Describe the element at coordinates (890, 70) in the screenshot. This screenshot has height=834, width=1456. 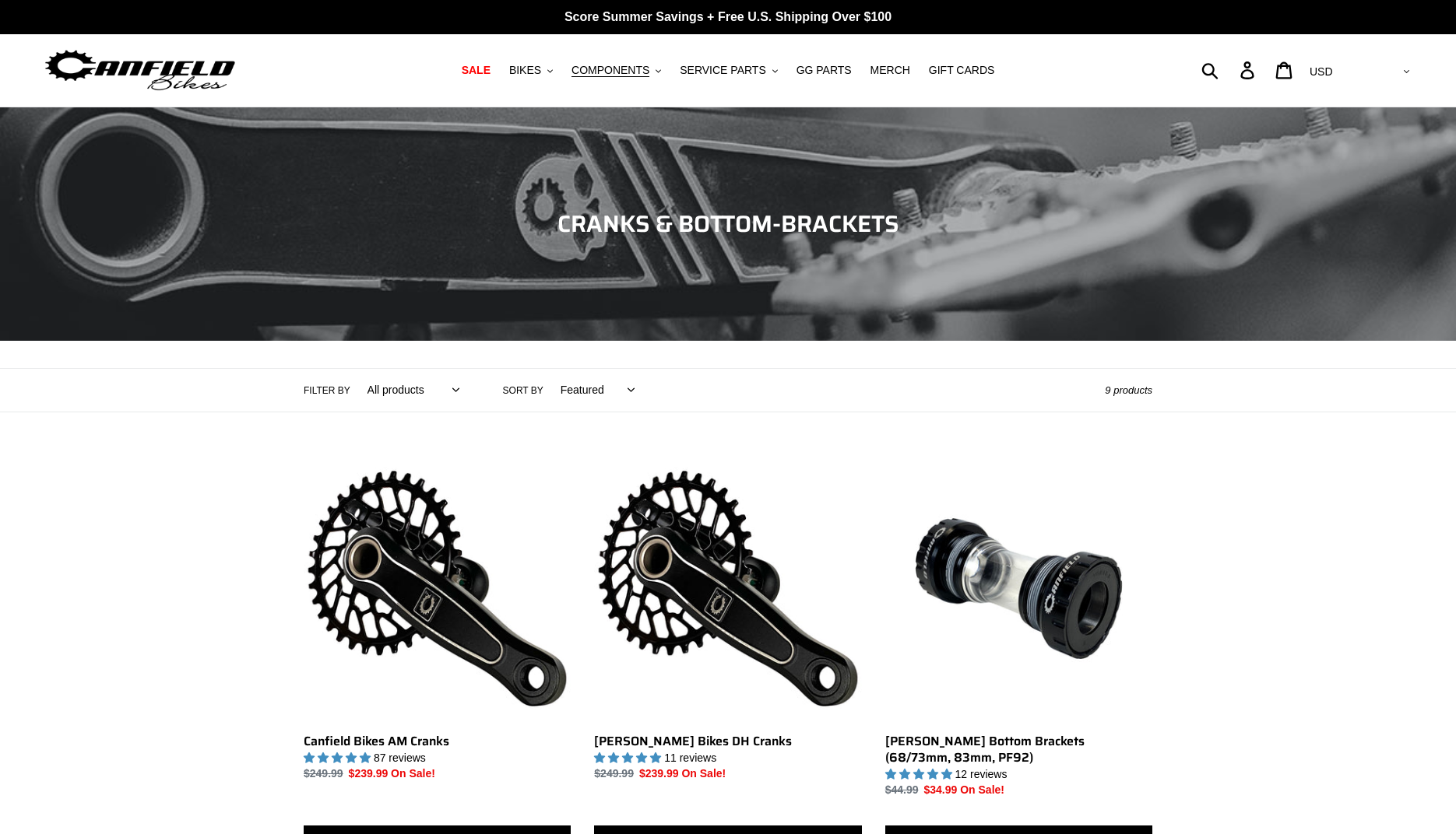
I see `span: MERCH` at that location.